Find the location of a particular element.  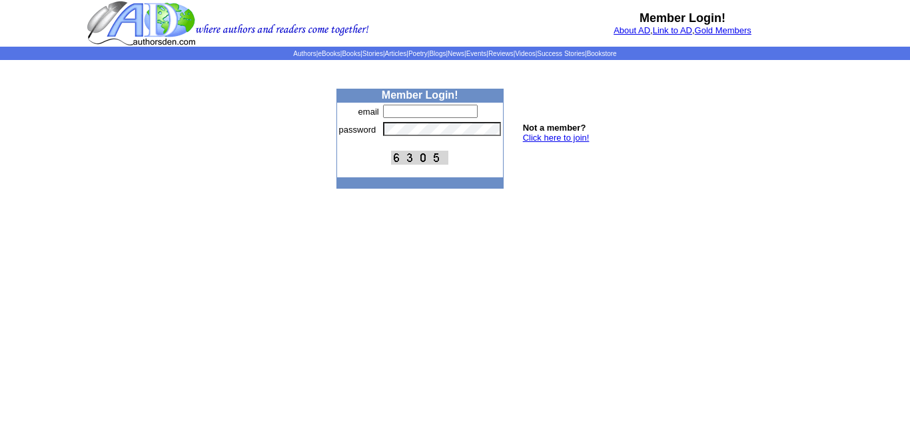

img: This Is CAPTCHA Image is located at coordinates (420, 157).